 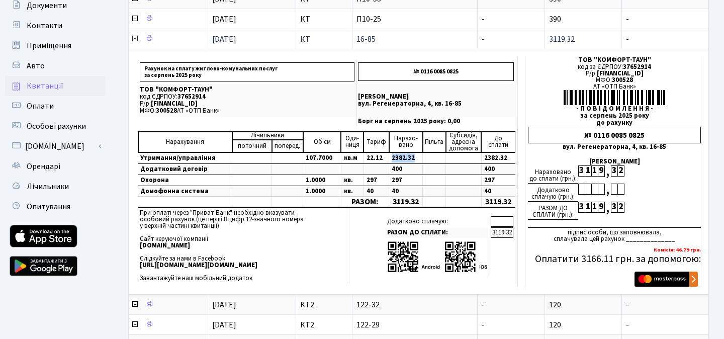 I want to click on td: 3119.32, so click(x=502, y=232).